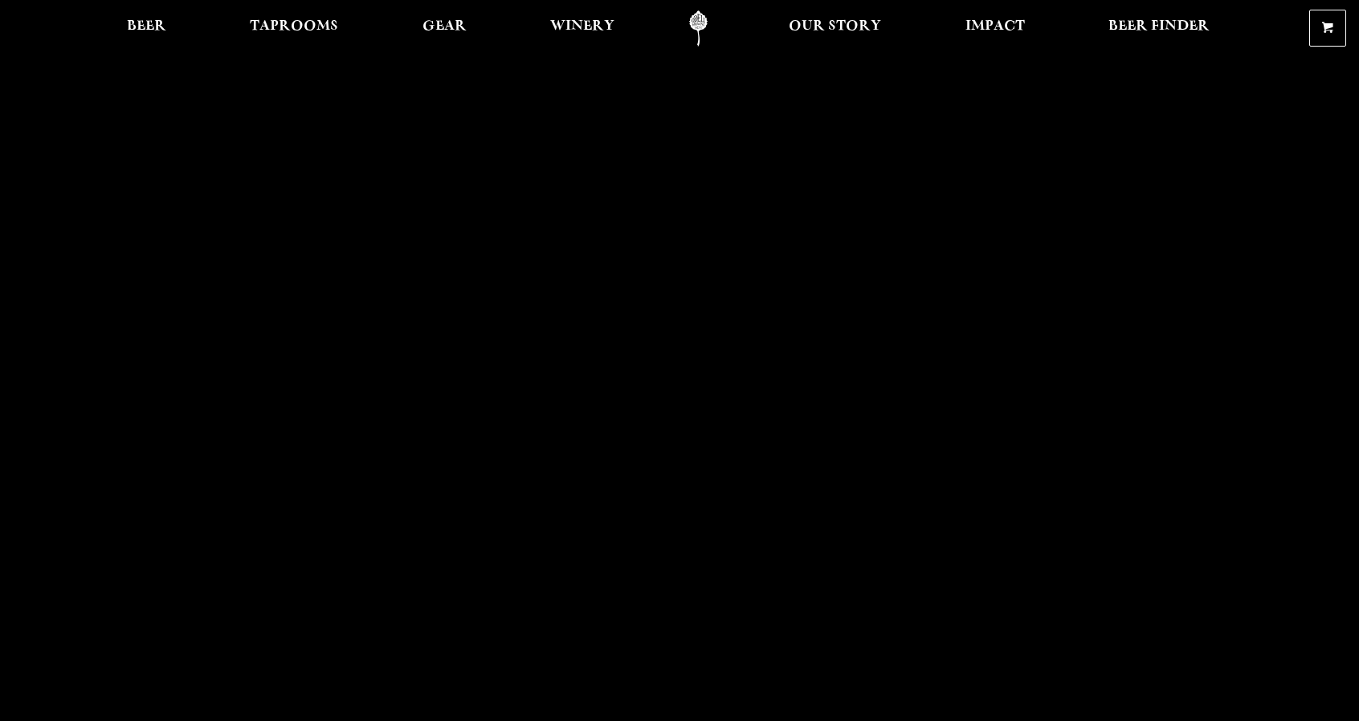 The height and width of the screenshot is (721, 1359). Describe the element at coordinates (444, 28) in the screenshot. I see `a: Gear` at that location.